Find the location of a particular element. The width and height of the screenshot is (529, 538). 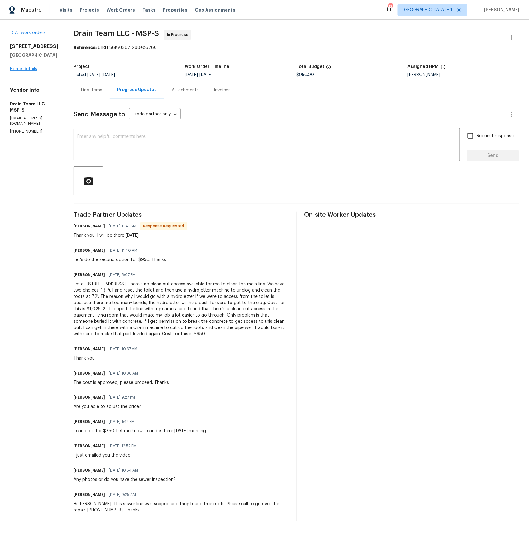

div: 130 is located at coordinates (391, 7).